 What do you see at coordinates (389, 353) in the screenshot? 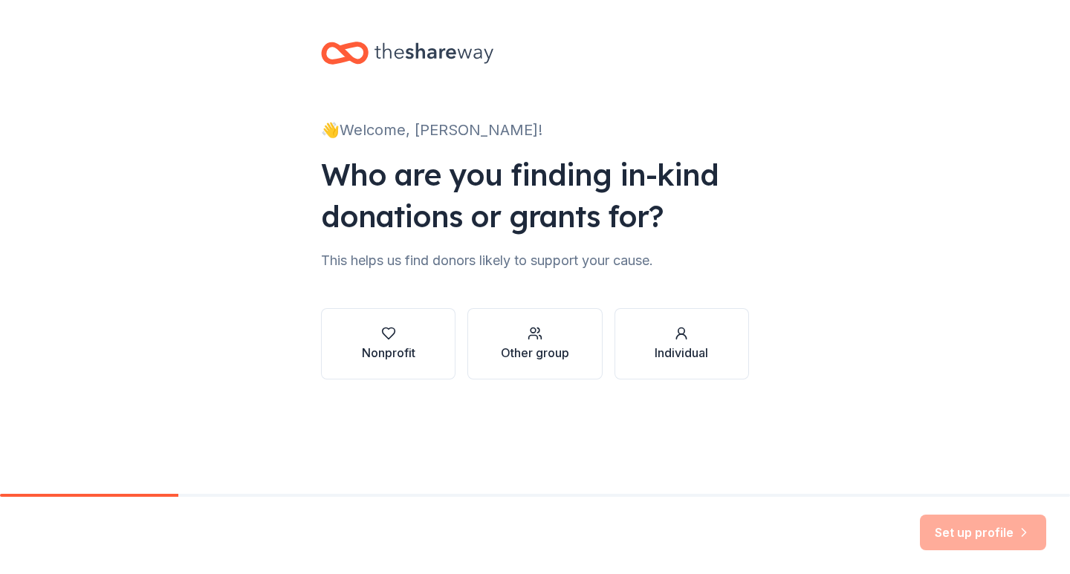
I see `div: Nonprofit` at bounding box center [389, 353].